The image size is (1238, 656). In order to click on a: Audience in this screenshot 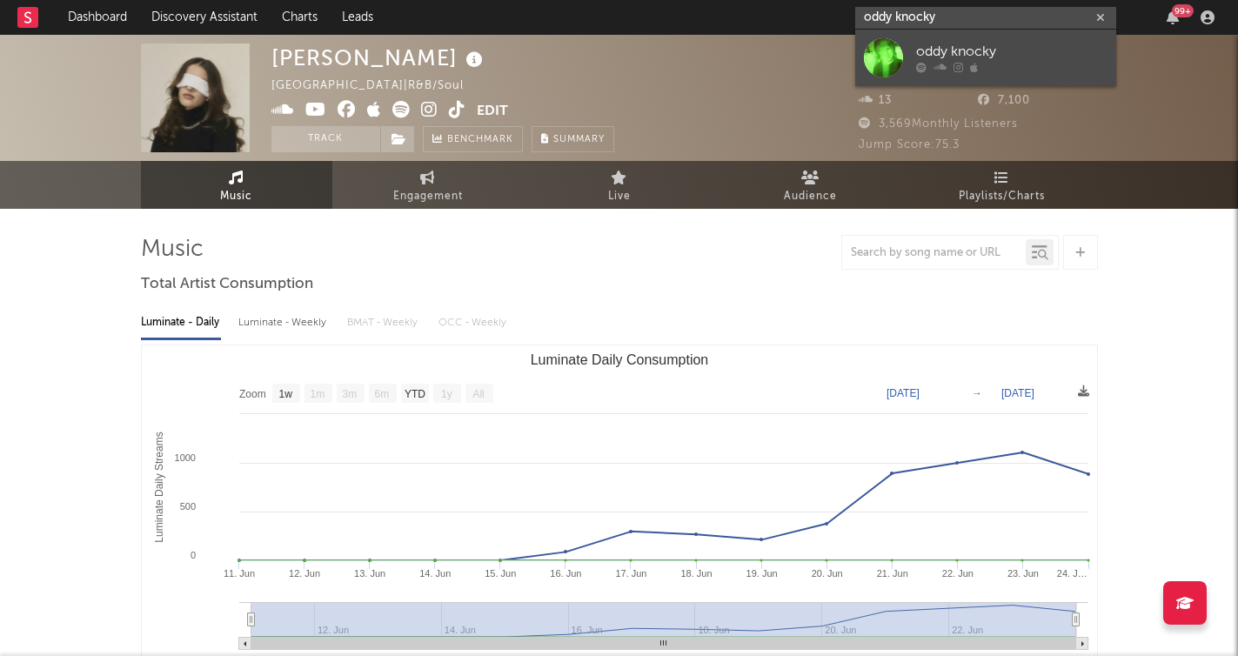, I will do `click(811, 184)`.